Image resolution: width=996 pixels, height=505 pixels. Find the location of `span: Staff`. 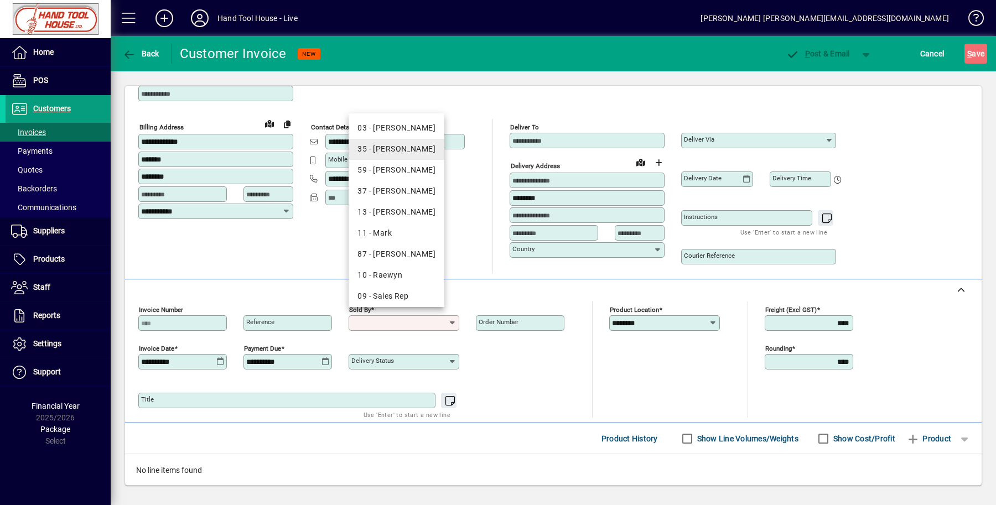

span: Staff is located at coordinates (41, 287).